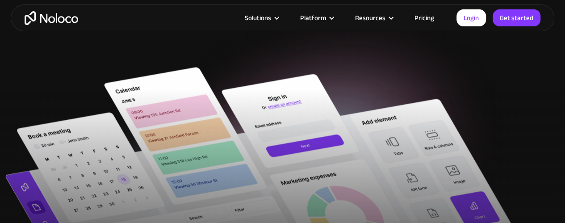 This screenshot has width=565, height=223. I want to click on a: Get started, so click(517, 18).